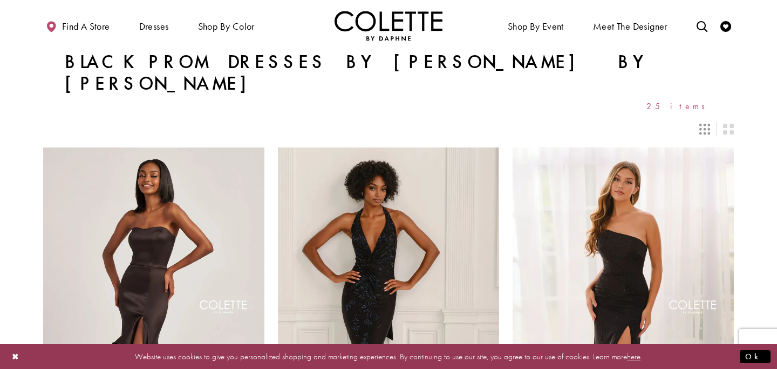 This screenshot has width=777, height=369. I want to click on div: Layout Controls, so click(389, 129).